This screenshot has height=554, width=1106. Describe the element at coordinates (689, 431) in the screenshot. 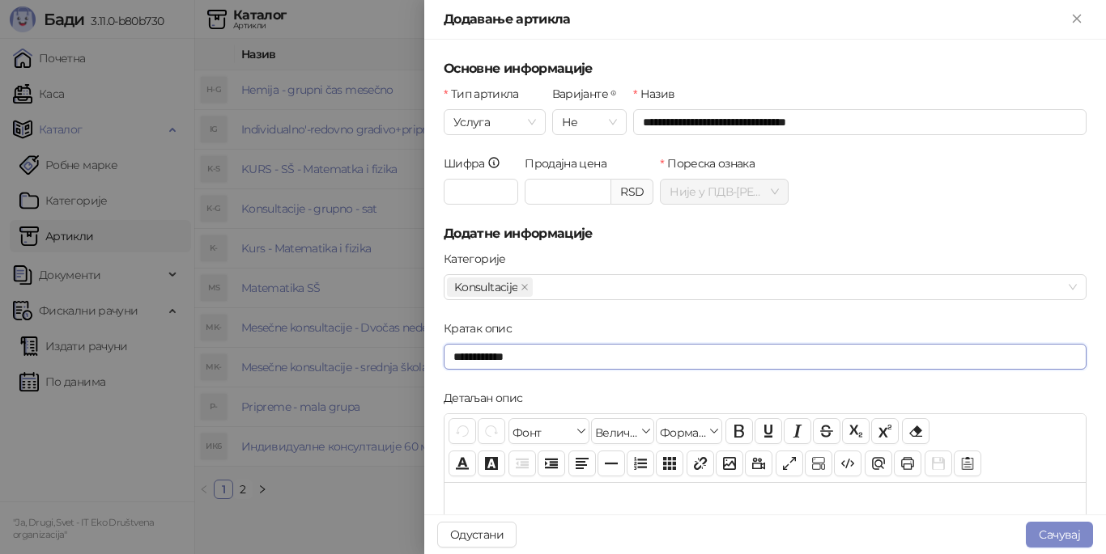

I see `button: Формати` at that location.